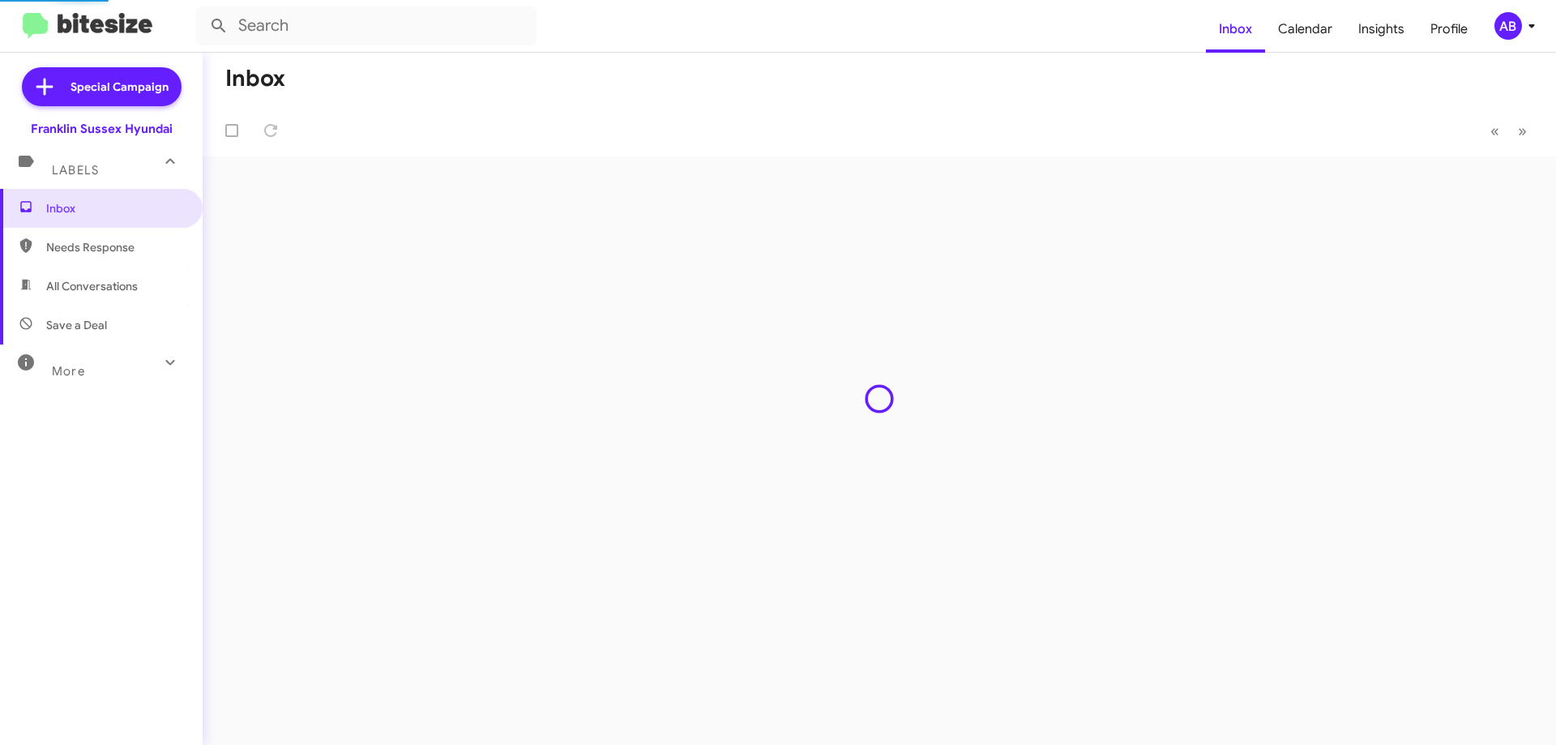  Describe the element at coordinates (366, 26) in the screenshot. I see `input: Search` at that location.